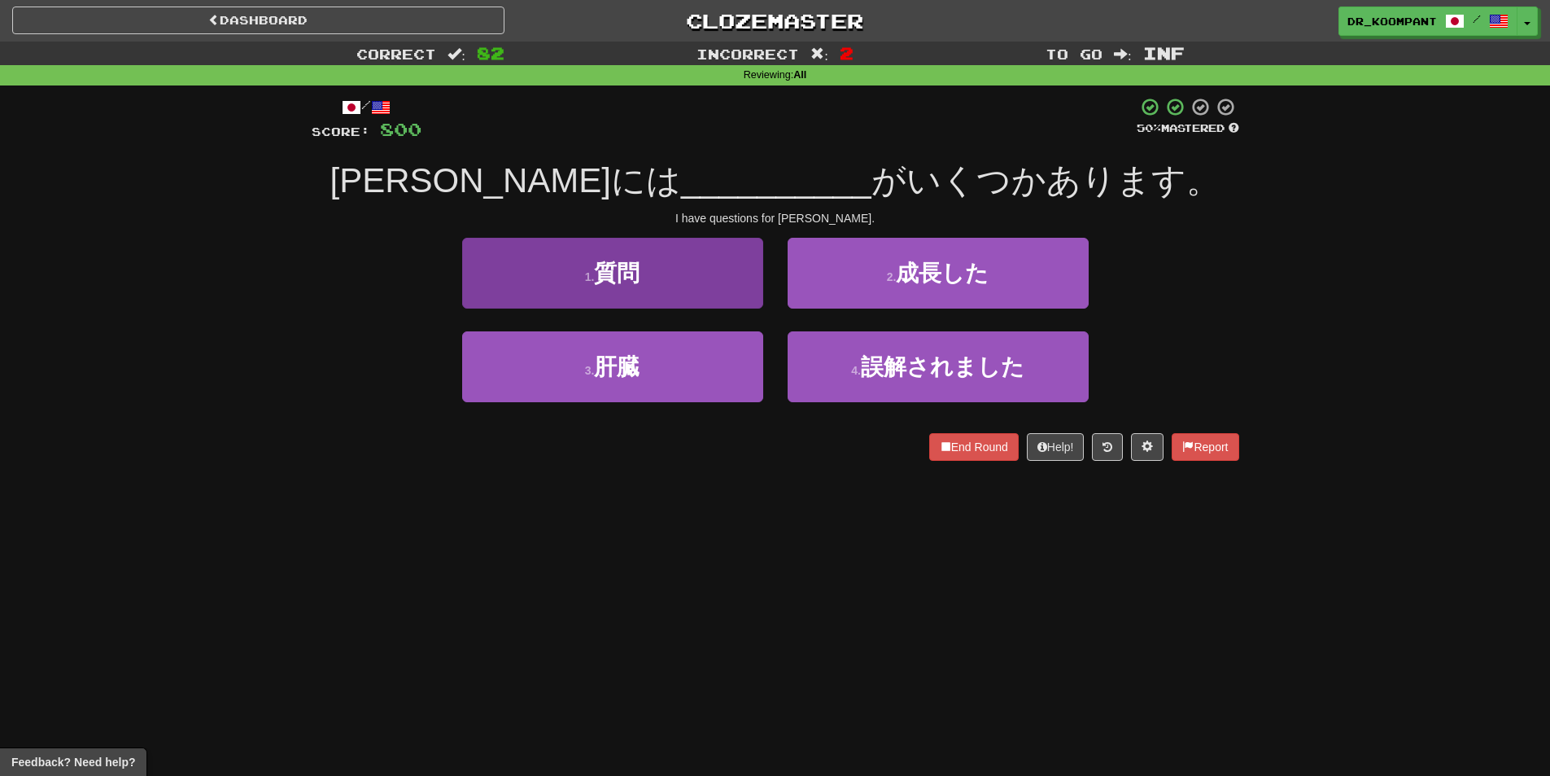 This screenshot has height=776, width=1550. What do you see at coordinates (1149, 128) in the screenshot?
I see `span: 50 %` at bounding box center [1149, 128].